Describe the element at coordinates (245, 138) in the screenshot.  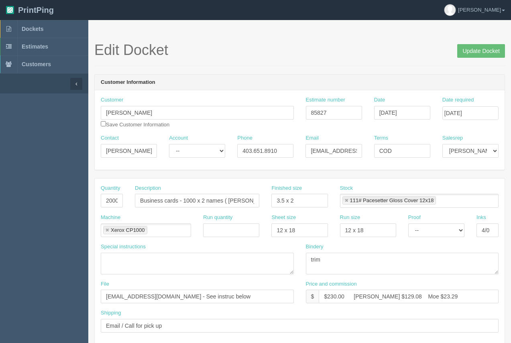
I see `label: Phone` at that location.